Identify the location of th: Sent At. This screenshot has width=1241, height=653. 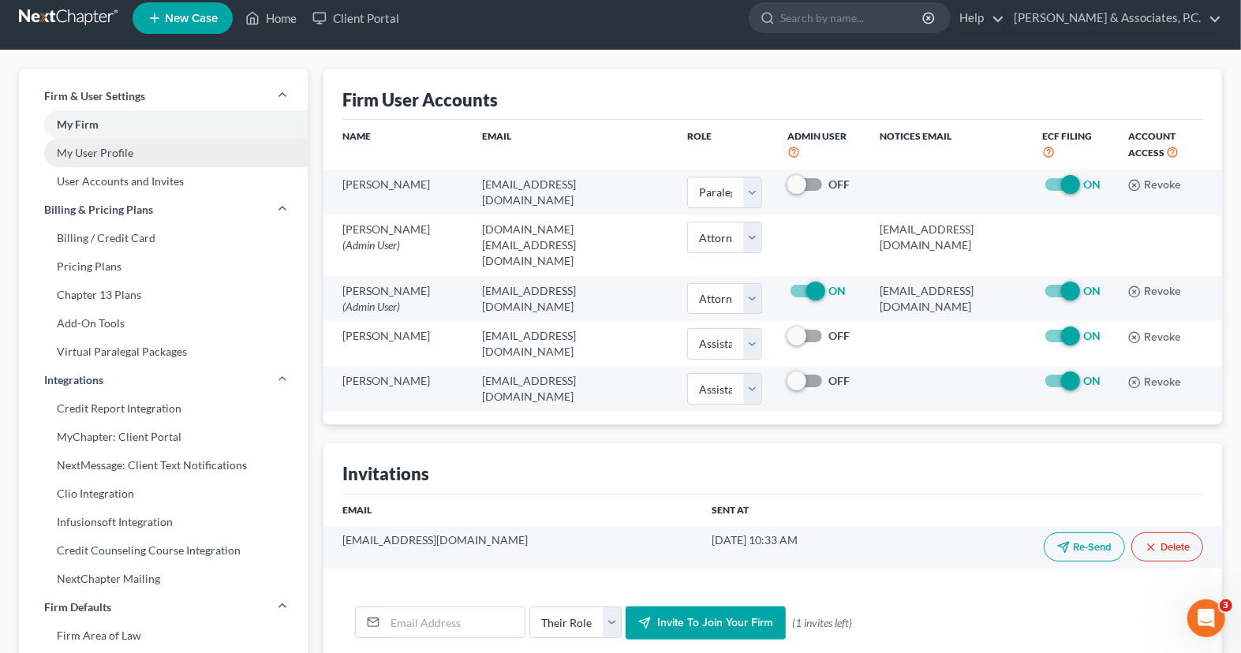
(795, 511).